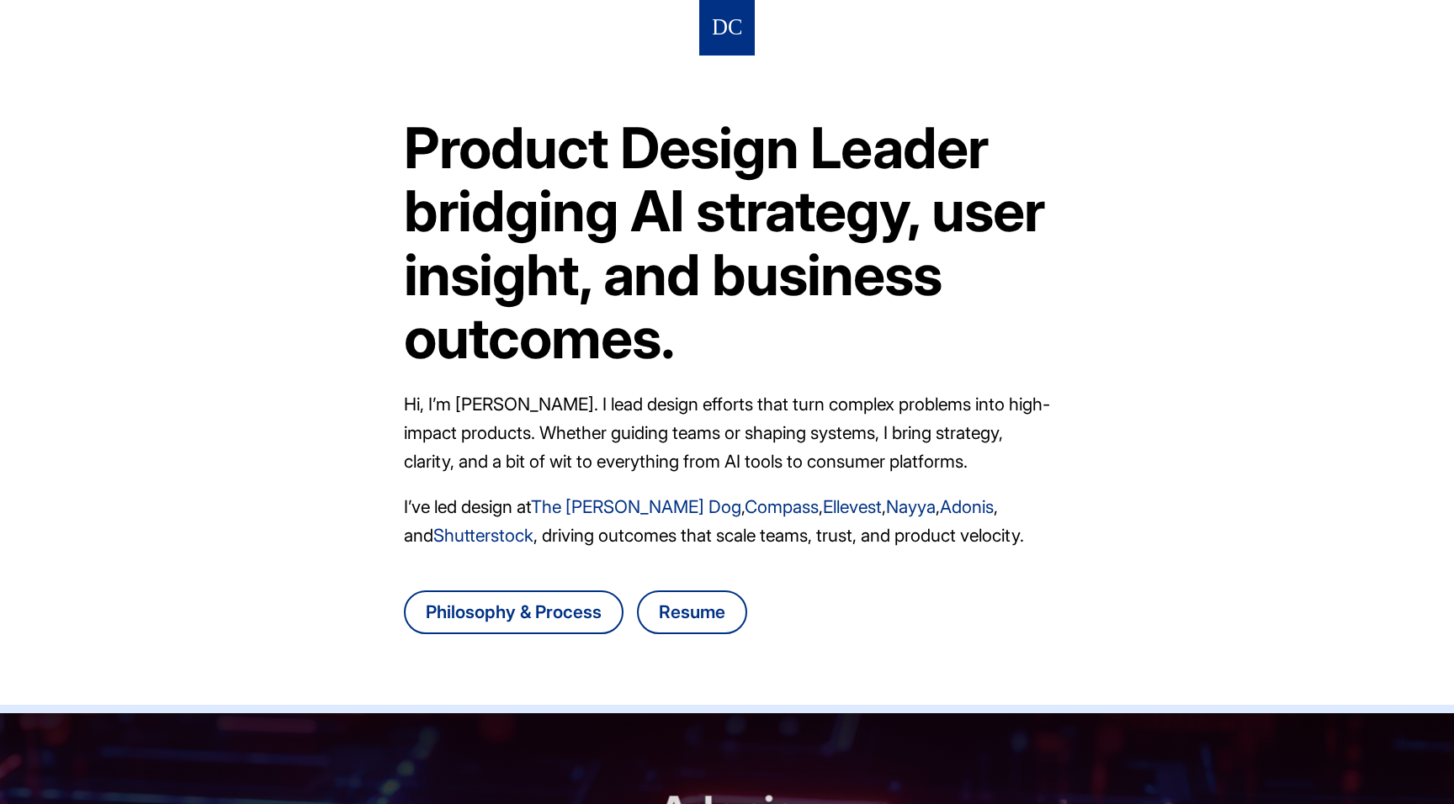 The image size is (1454, 804). Describe the element at coordinates (513, 612) in the screenshot. I see `a: Go to Danny Chang's design philosophy and process page` at that location.